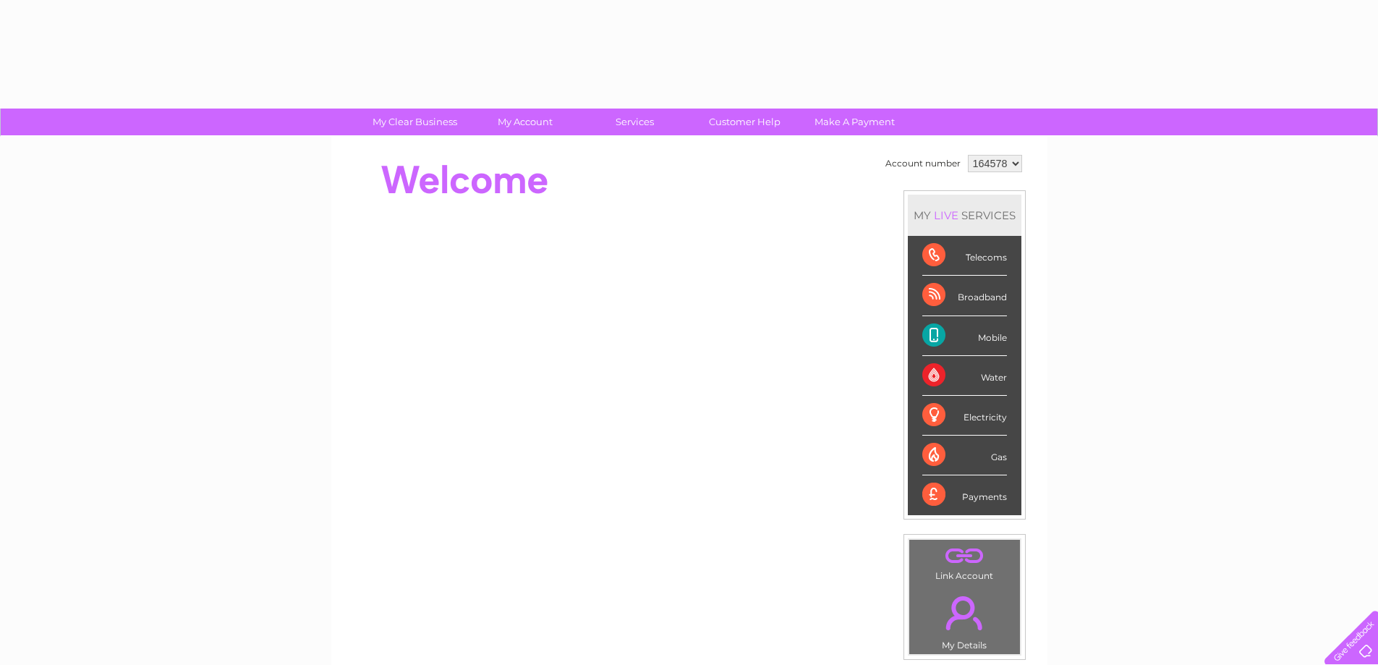 The width and height of the screenshot is (1378, 665). Describe the element at coordinates (964, 415) in the screenshot. I see `div: Electricity` at that location.